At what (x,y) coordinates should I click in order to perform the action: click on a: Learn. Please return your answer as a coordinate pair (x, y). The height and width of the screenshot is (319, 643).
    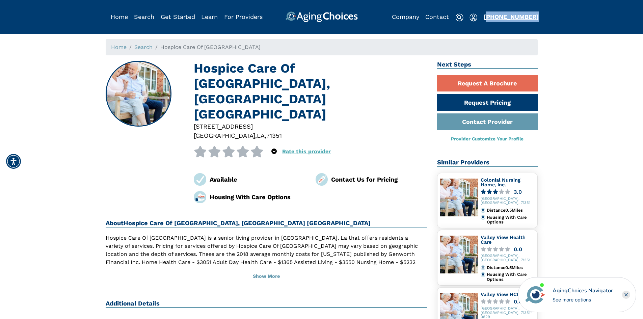
    Looking at the image, I should click on (209, 17).